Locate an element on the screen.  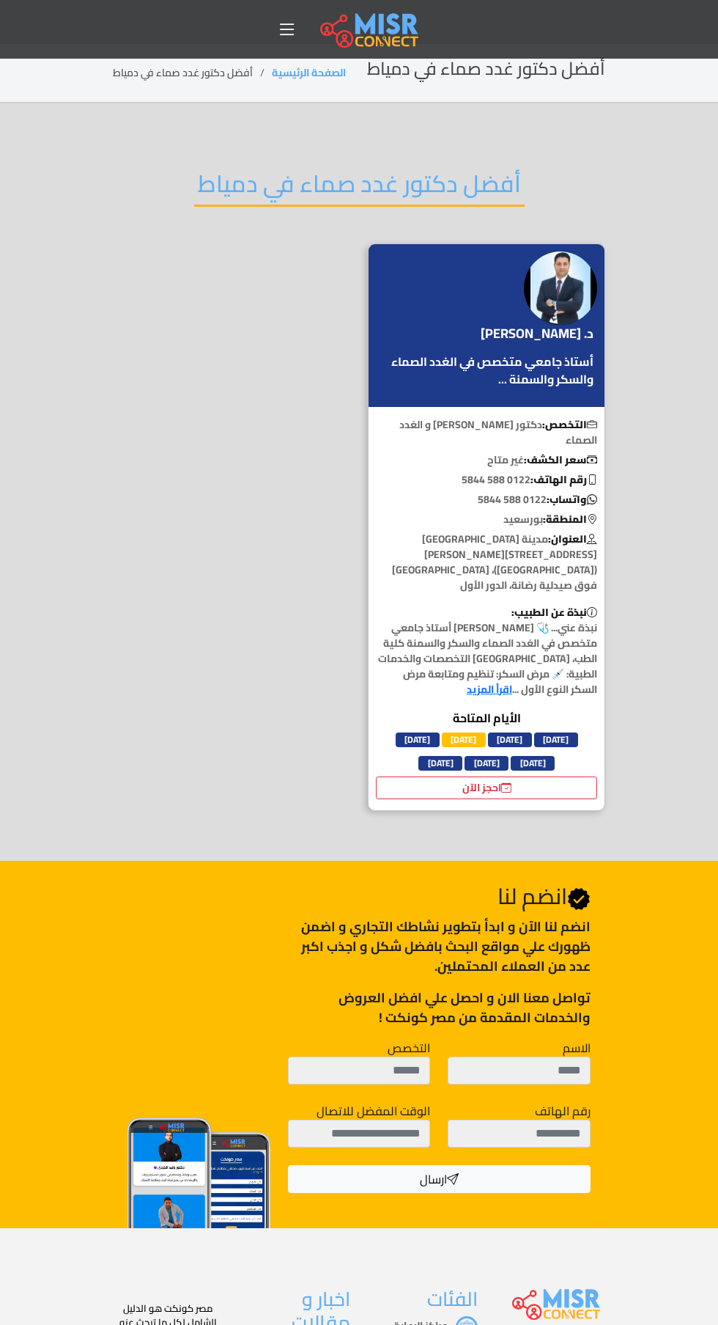
b: التخصص: is located at coordinates (570, 424).